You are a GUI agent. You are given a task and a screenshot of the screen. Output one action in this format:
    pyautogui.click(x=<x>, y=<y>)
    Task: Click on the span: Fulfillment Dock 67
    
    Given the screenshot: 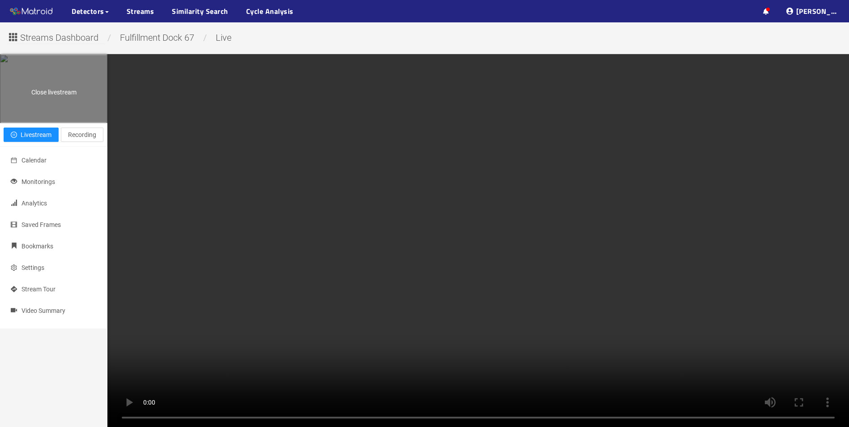 What is the action you would take?
    pyautogui.click(x=157, y=38)
    